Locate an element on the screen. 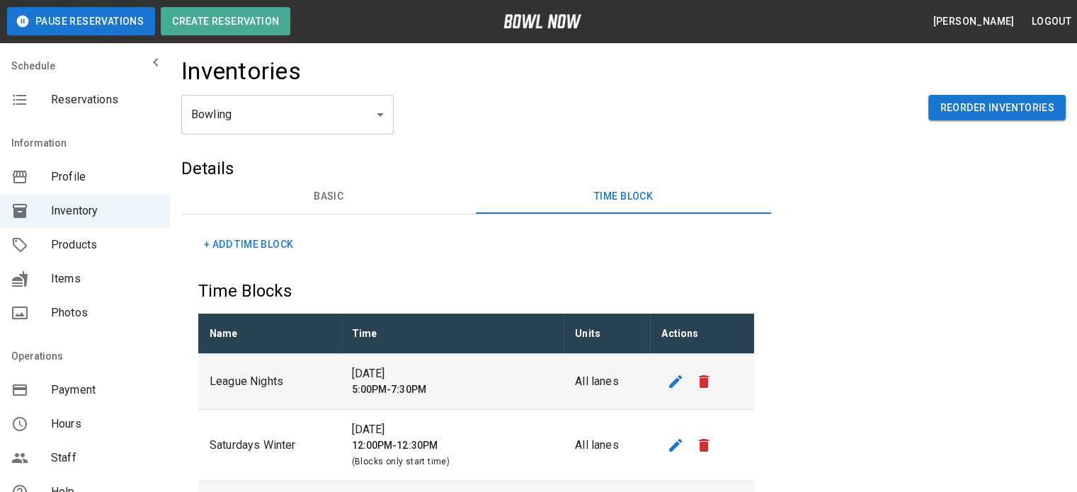  span: Payment is located at coordinates (105, 390).